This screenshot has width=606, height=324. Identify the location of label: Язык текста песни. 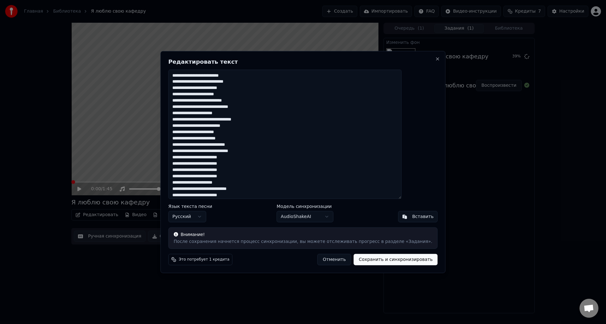
(190, 207).